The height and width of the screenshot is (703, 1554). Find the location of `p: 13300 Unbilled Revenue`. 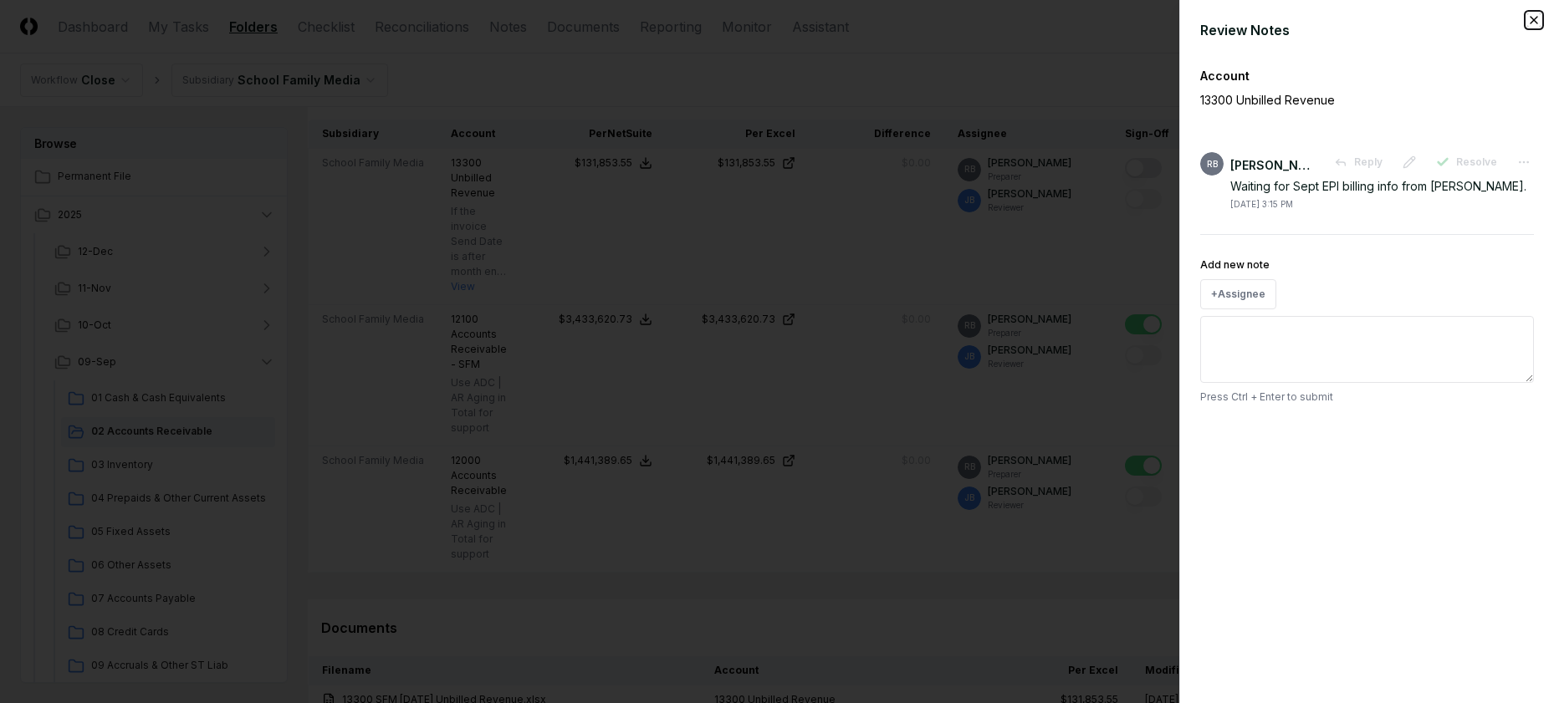

p: 13300 Unbilled Revenue is located at coordinates (1338, 100).